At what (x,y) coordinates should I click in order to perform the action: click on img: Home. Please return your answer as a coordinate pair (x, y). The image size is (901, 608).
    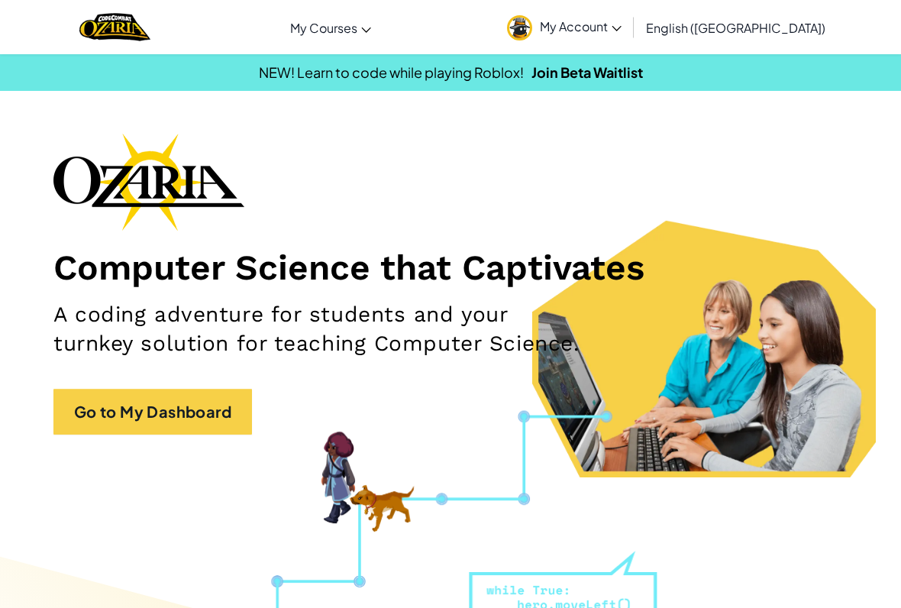
    Looking at the image, I should click on (115, 27).